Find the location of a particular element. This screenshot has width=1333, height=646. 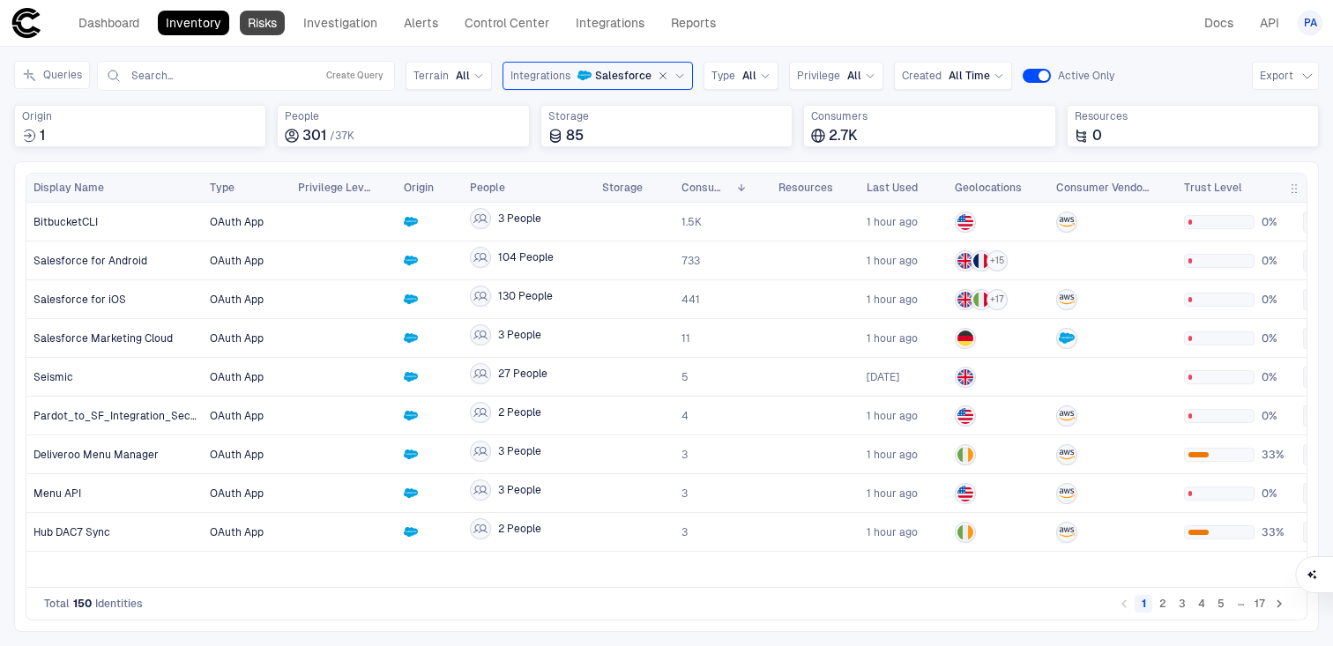

img: IE is located at coordinates (965, 455).